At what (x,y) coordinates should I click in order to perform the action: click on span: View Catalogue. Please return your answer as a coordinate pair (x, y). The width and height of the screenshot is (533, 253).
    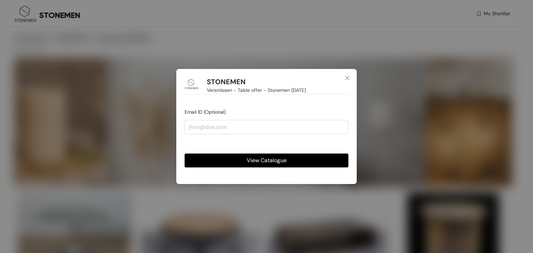
    Looking at the image, I should click on (267, 160).